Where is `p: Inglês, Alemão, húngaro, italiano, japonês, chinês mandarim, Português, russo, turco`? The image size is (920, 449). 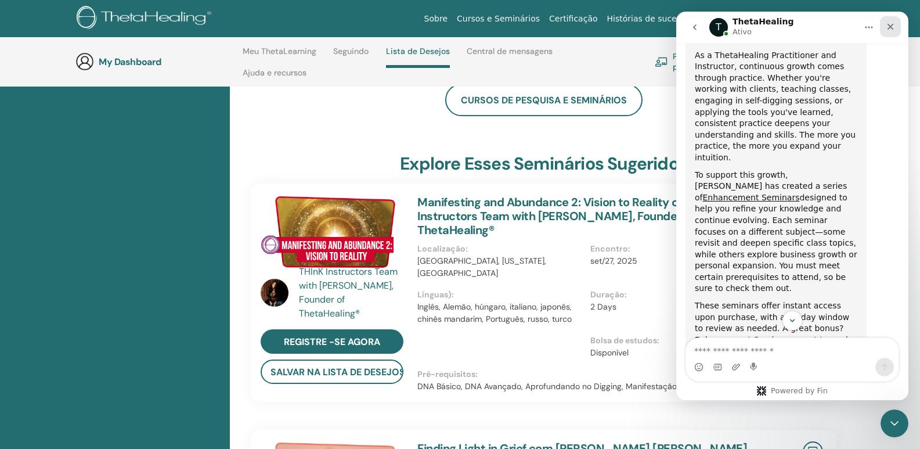
p: Inglês, Alemão, húngaro, italiano, japonês, chinês mandarim, Português, russo, turco is located at coordinates (500, 313).